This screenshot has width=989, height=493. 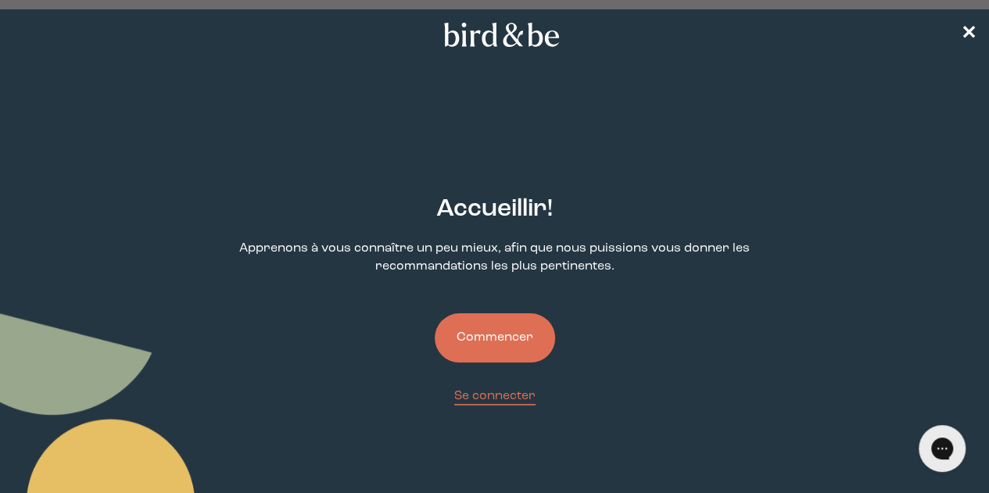 What do you see at coordinates (495, 338) in the screenshot?
I see `button: Commencer` at bounding box center [495, 338].